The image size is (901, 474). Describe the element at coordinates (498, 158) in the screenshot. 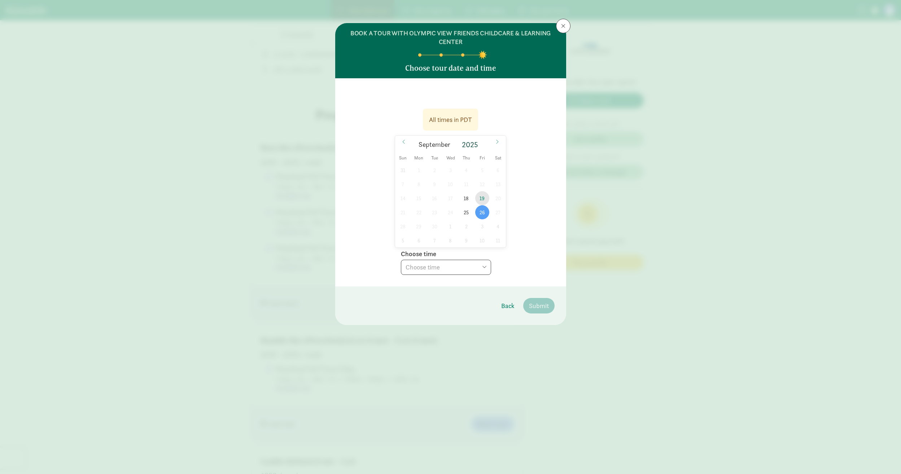

I see `span: Sat` at that location.